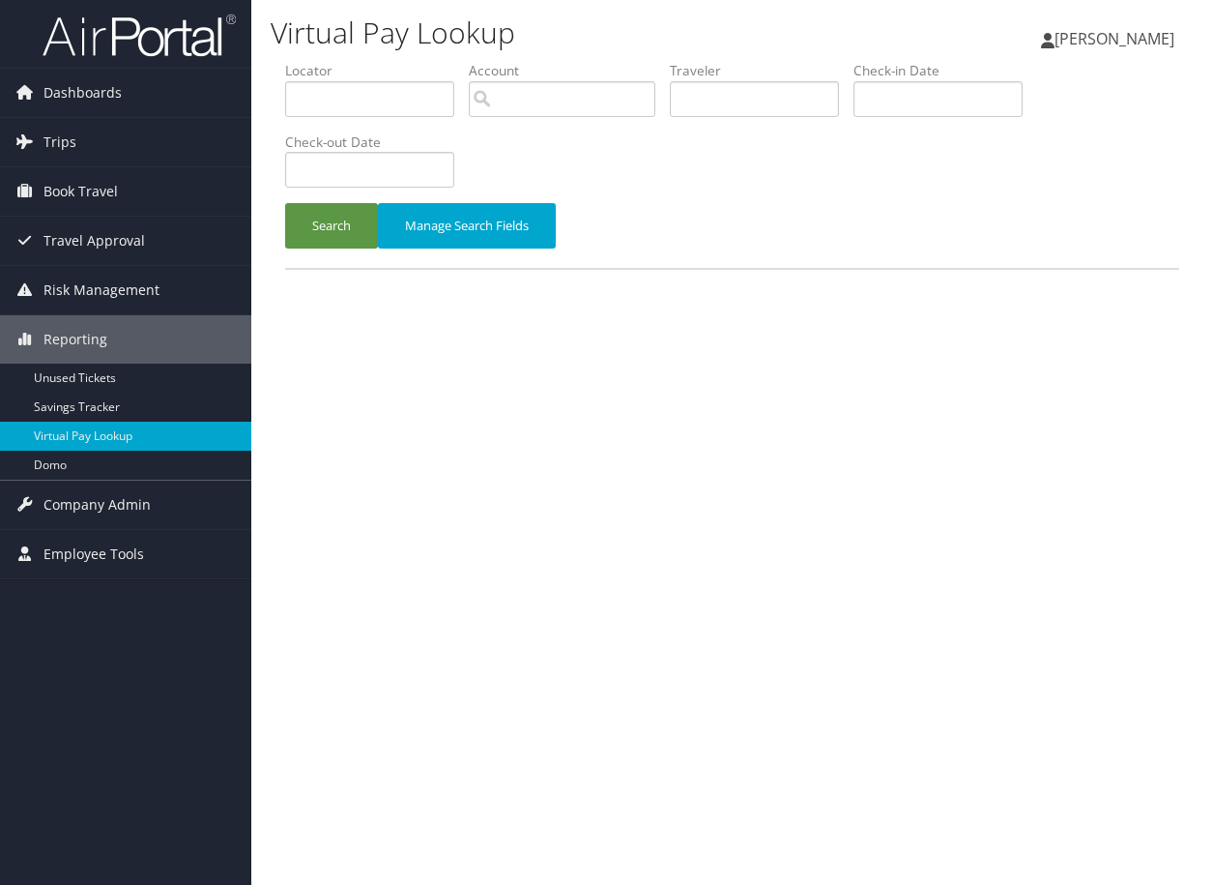 The width and height of the screenshot is (1213, 885). Describe the element at coordinates (82, 93) in the screenshot. I see `span: Dashboards` at that location.